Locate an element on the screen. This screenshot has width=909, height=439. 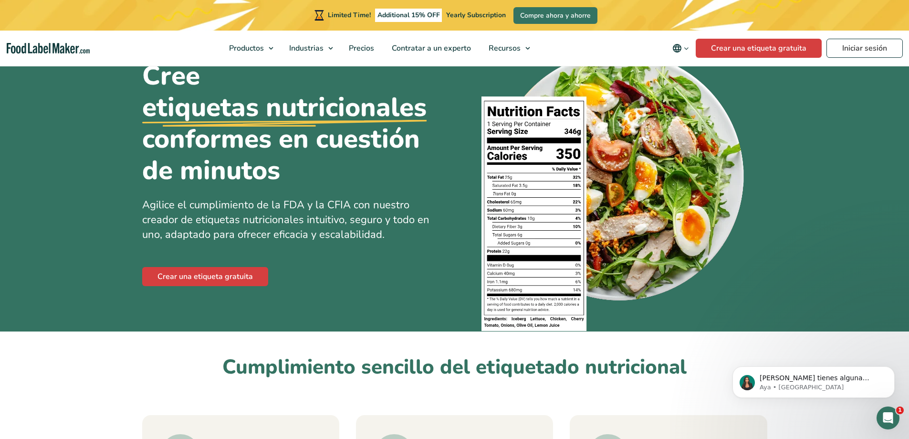
h2: Cumplimiento sencillo del etiquetado nutricional is located at coordinates (455, 367).